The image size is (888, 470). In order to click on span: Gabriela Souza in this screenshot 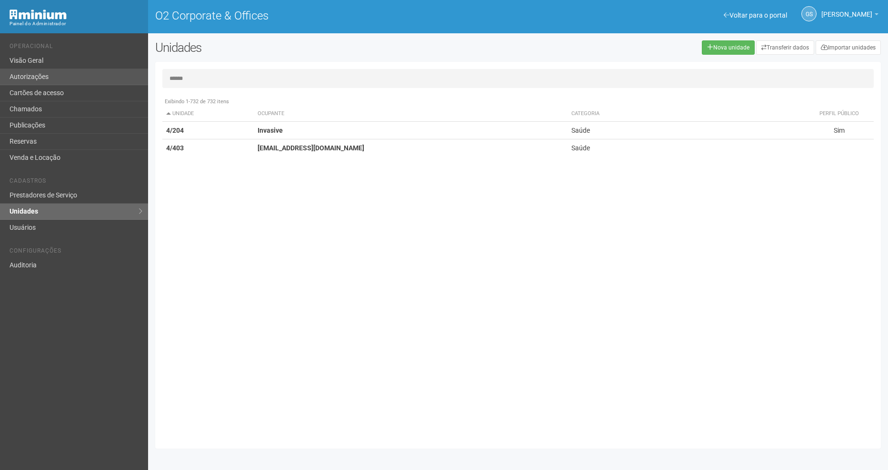, I will do `click(846, 10)`.